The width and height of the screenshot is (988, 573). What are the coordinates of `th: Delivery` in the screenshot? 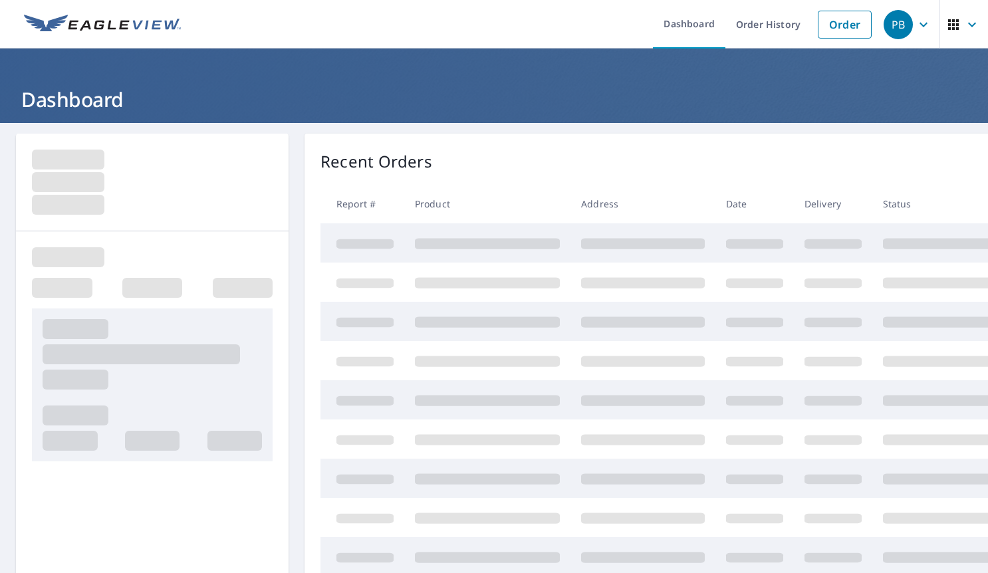 It's located at (833, 204).